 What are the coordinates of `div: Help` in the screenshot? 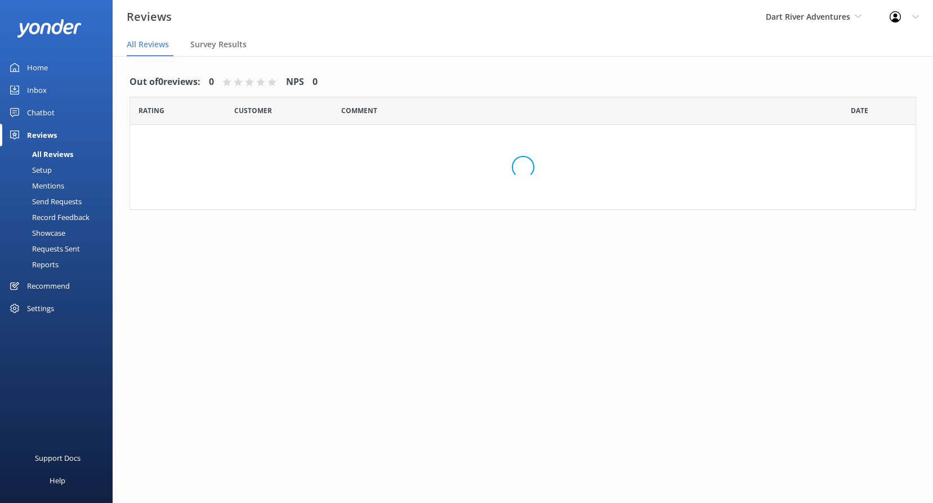 It's located at (57, 481).